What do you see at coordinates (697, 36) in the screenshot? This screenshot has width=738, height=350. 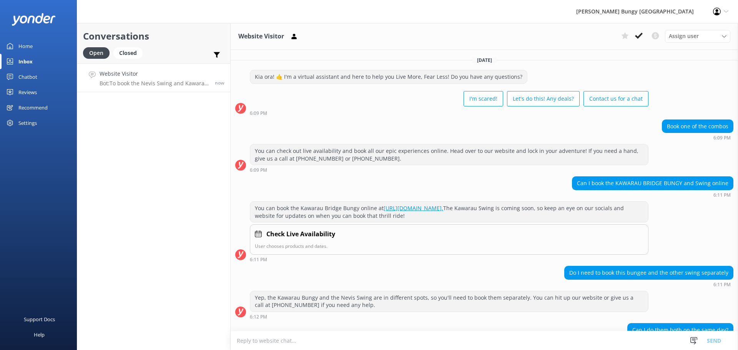 I see `div: Assign User` at bounding box center [697, 36].